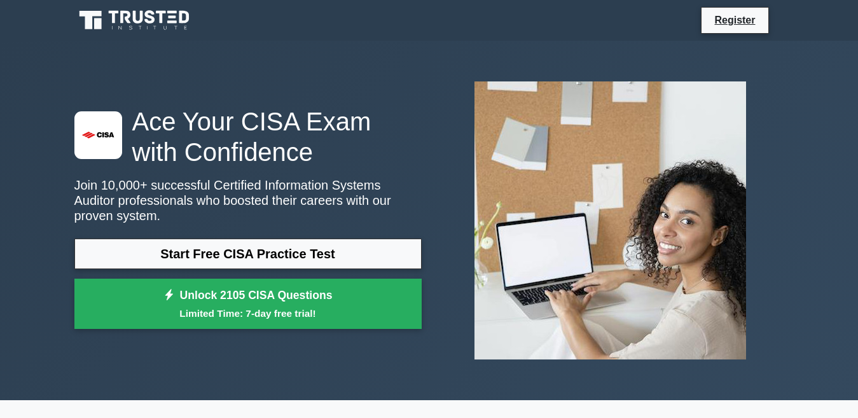  Describe the element at coordinates (248, 313) in the screenshot. I see `small: Limited Time: 7-day free trial!` at that location.